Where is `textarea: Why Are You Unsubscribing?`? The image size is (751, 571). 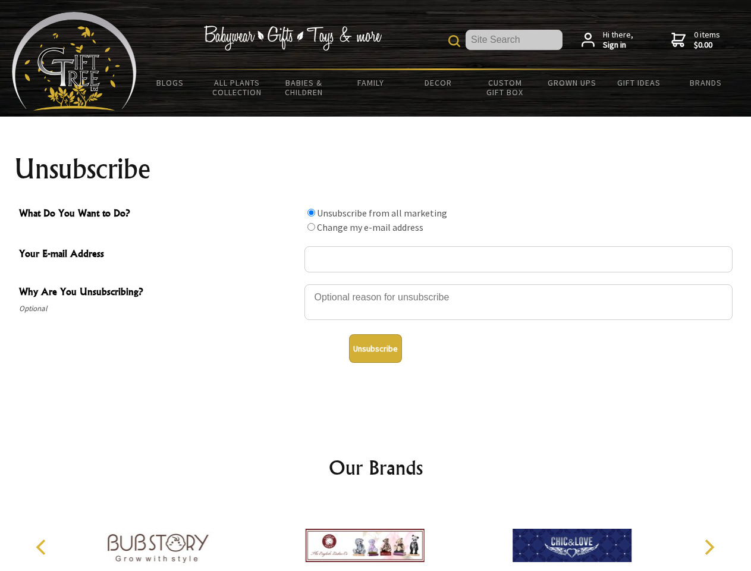
textarea: Why Are You Unsubscribing? is located at coordinates (519, 302).